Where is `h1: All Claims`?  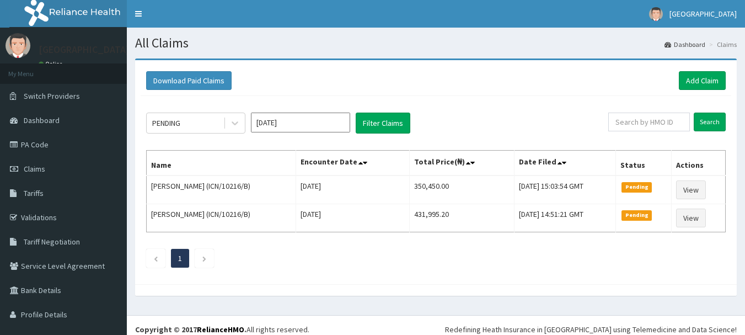 h1: All Claims is located at coordinates (436, 43).